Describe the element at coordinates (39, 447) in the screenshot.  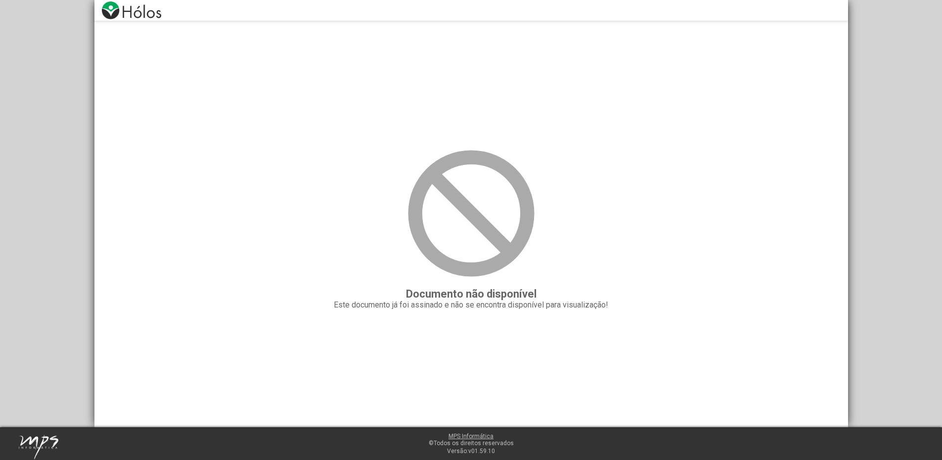
I see `img: mps-image-cropped.png` at that location.